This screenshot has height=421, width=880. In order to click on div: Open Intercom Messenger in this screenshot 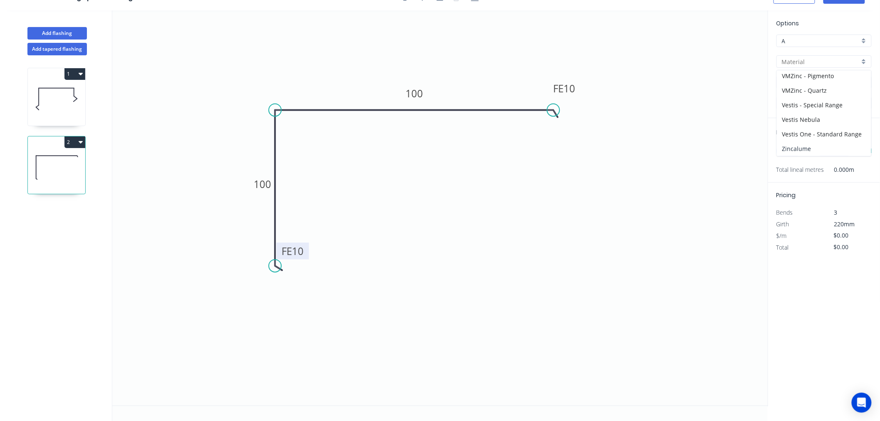, I will do `click(861, 402)`.